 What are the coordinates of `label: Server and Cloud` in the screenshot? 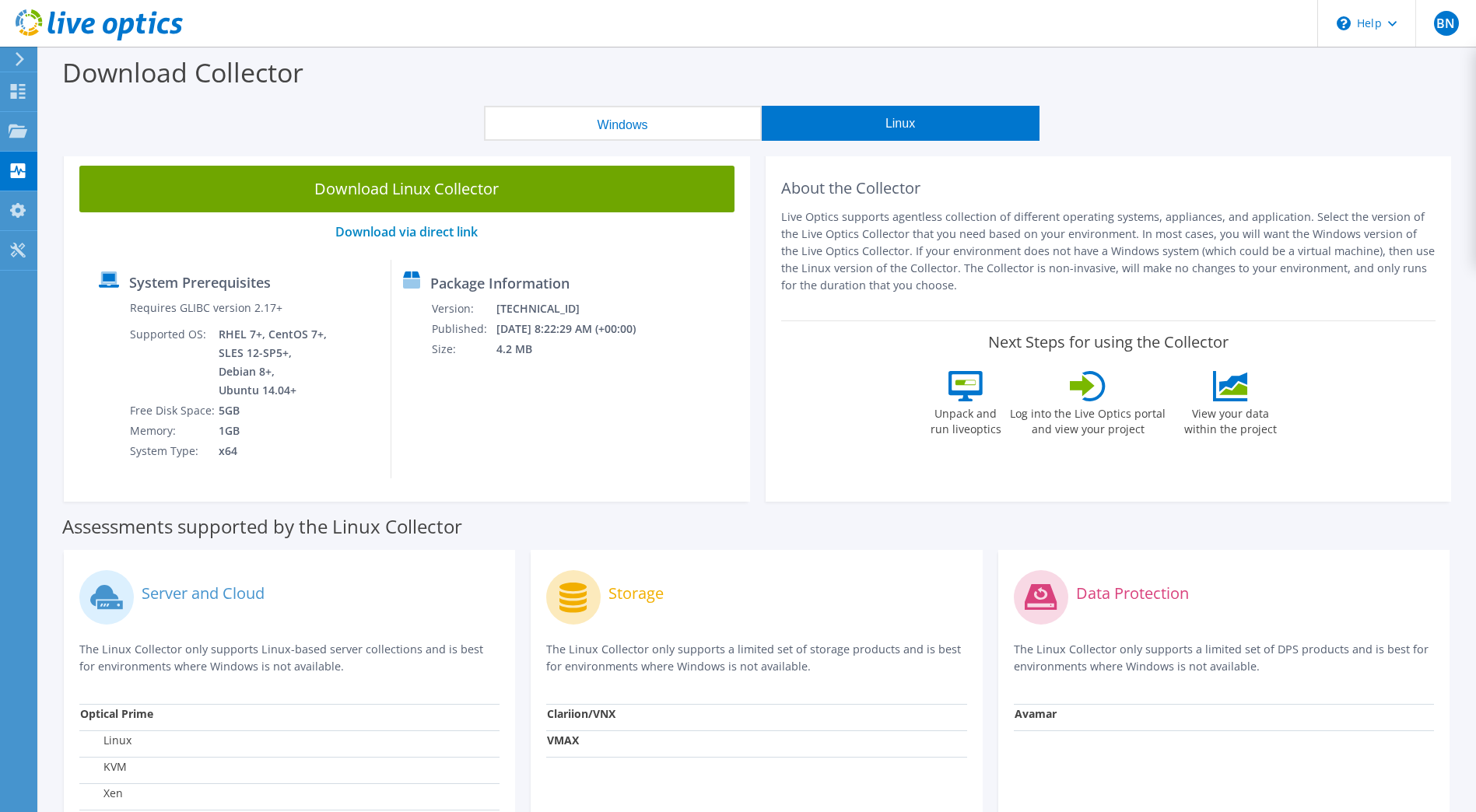 It's located at (203, 594).